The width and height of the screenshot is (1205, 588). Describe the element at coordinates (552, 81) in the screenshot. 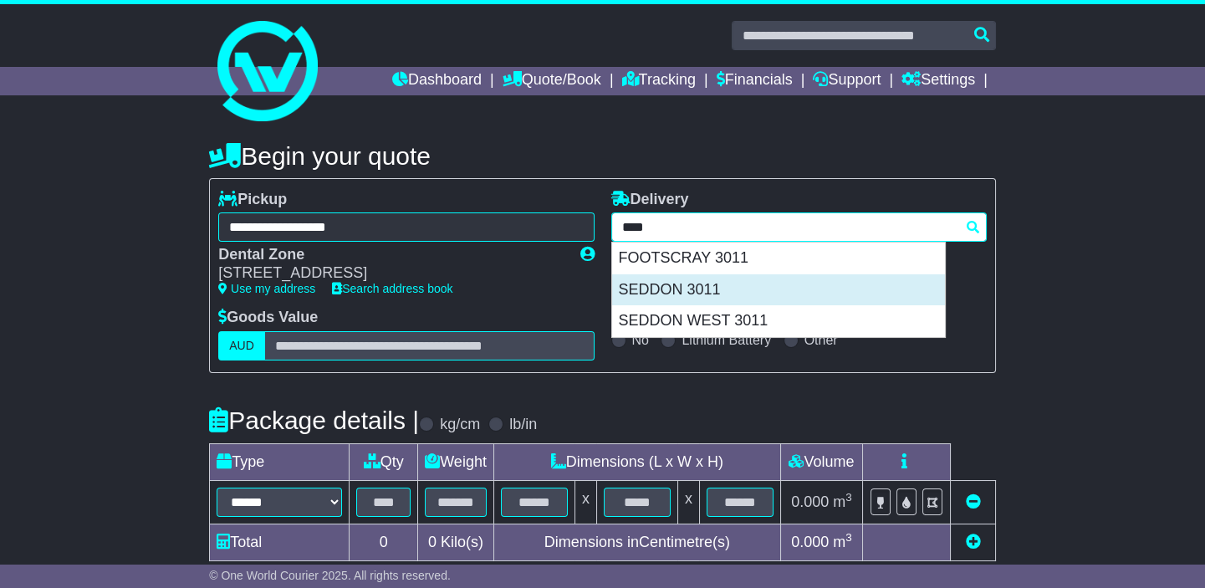

I see `a: Quote/Book` at that location.